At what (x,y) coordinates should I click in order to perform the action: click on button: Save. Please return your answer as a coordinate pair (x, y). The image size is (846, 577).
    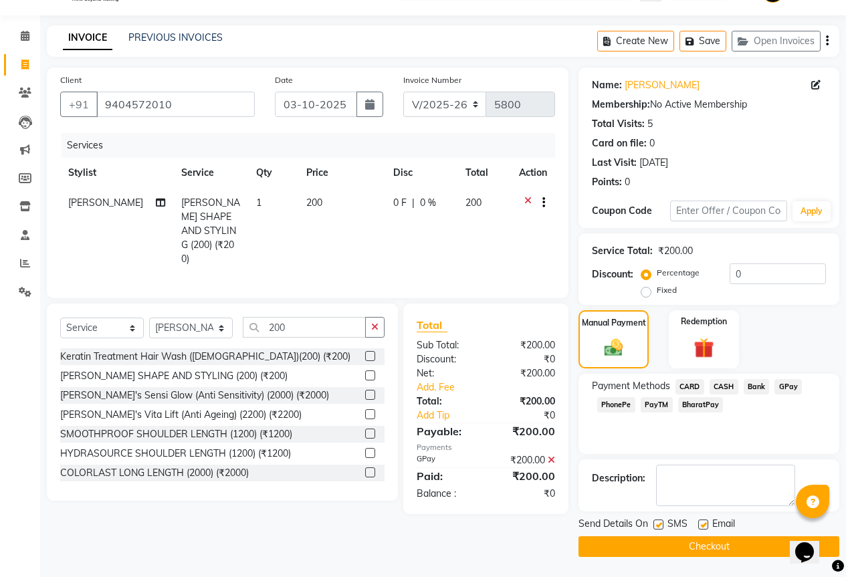
    Looking at the image, I should click on (703, 41).